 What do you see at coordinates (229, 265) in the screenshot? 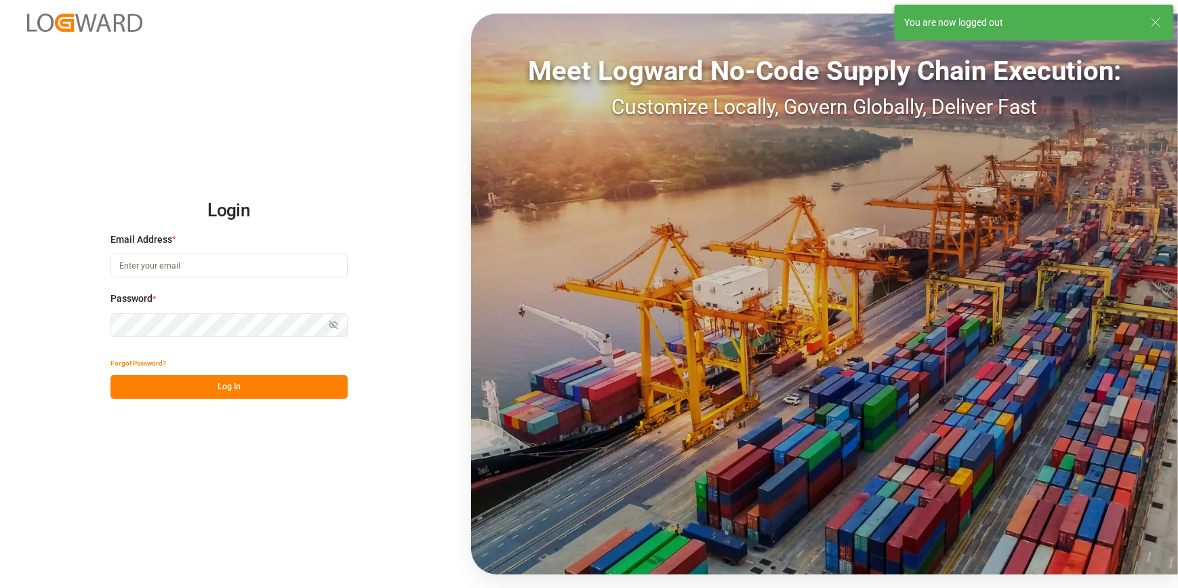
I see `input: Enter your email` at bounding box center [229, 265].